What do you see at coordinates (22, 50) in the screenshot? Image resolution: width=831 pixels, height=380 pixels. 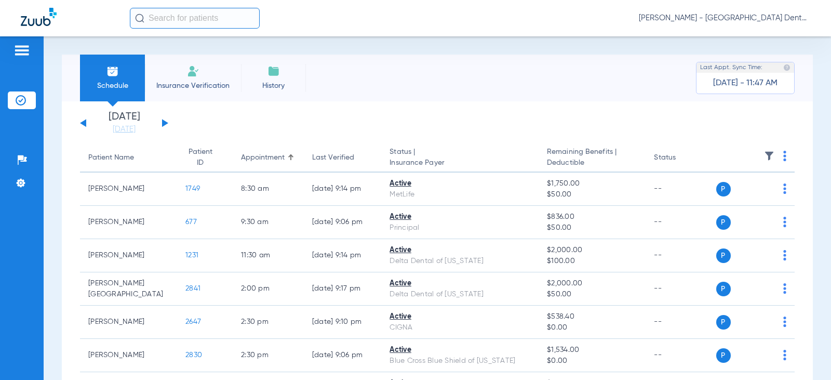 I see `img: hamburger-icon` at bounding box center [22, 50].